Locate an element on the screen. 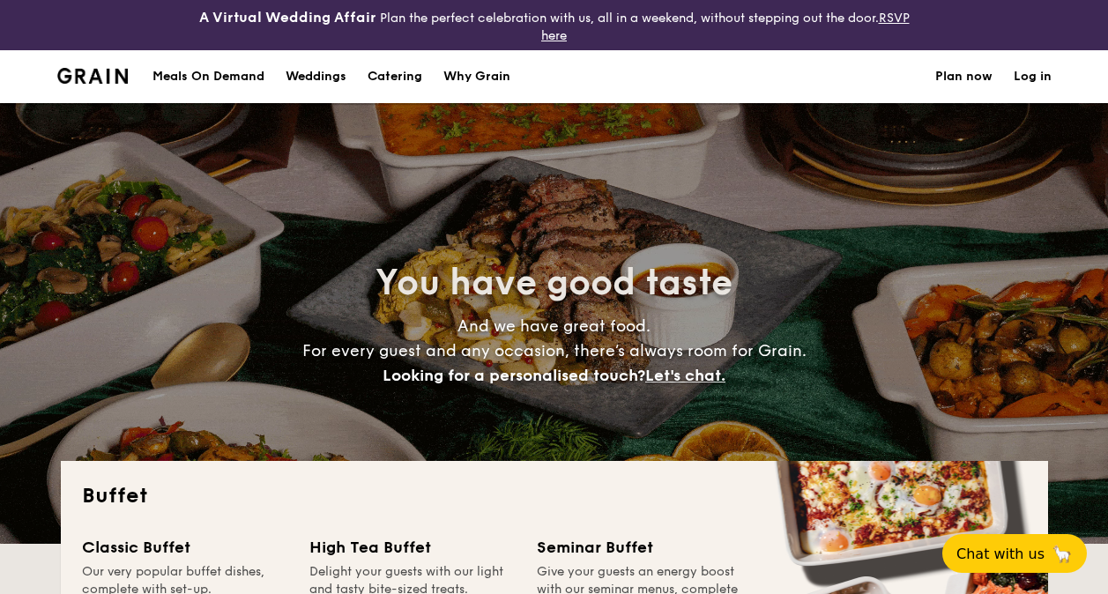 This screenshot has height=594, width=1108. img: Grain is located at coordinates (93, 76).